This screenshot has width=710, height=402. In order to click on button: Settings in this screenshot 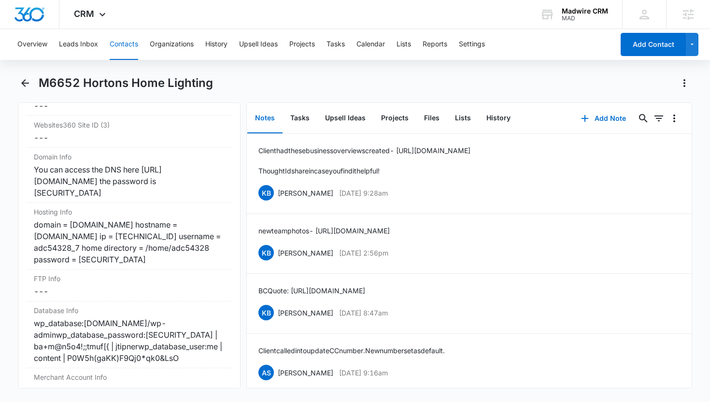, I will do `click(472, 44)`.